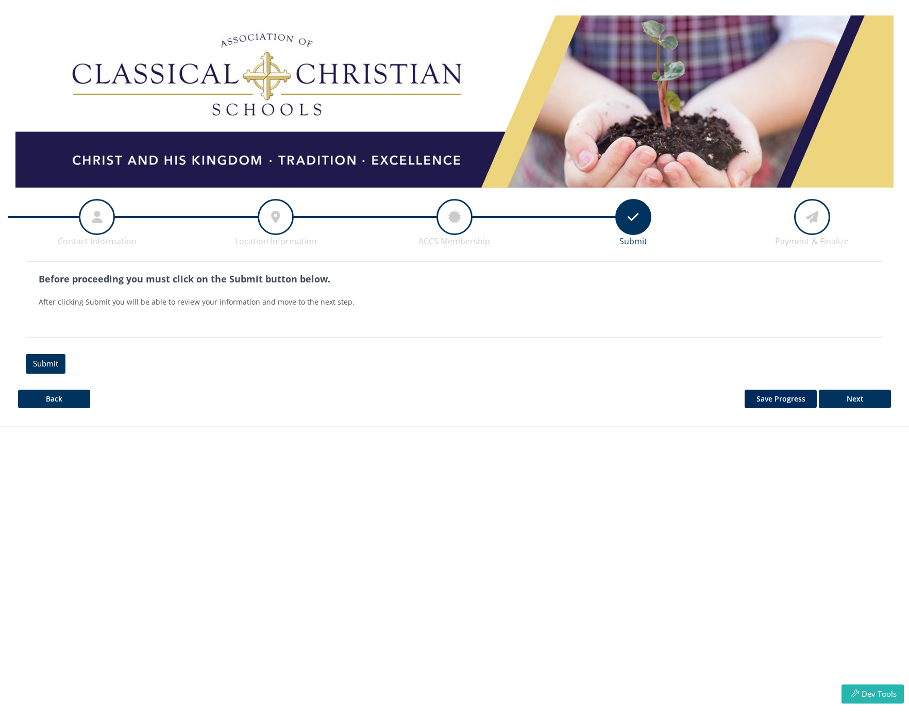  Describe the element at coordinates (45, 363) in the screenshot. I see `button: Submit` at that location.